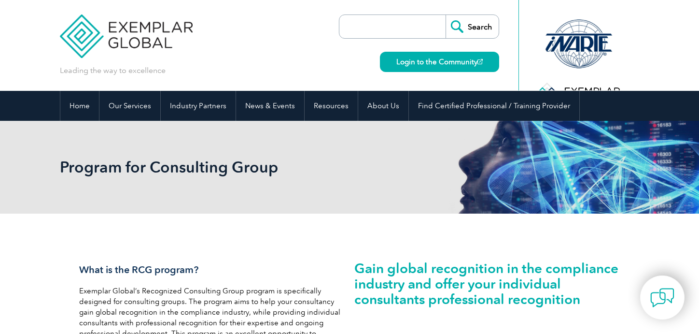 The width and height of the screenshot is (699, 334). I want to click on a: Find Certified Professional / Training Provider, so click(494, 106).